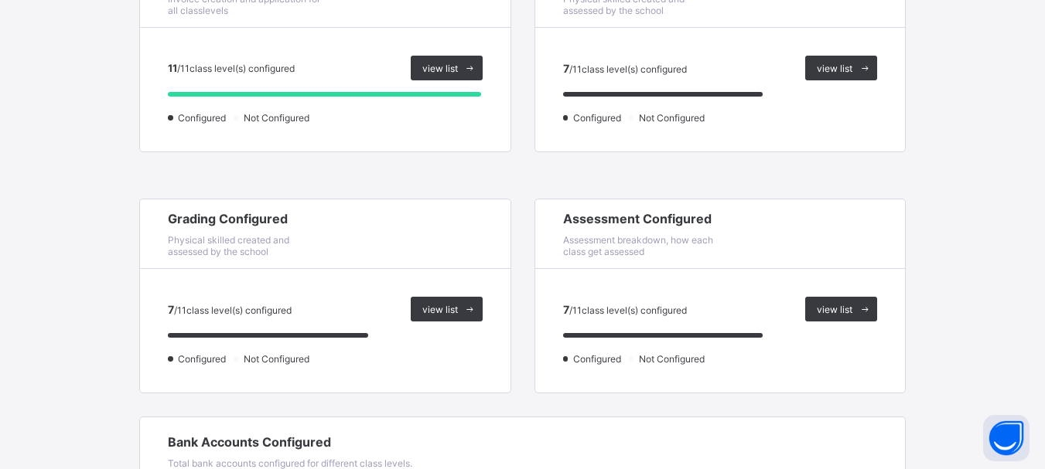 This screenshot has height=469, width=1045. What do you see at coordinates (1006, 438) in the screenshot?
I see `button: Open asap` at bounding box center [1006, 438].